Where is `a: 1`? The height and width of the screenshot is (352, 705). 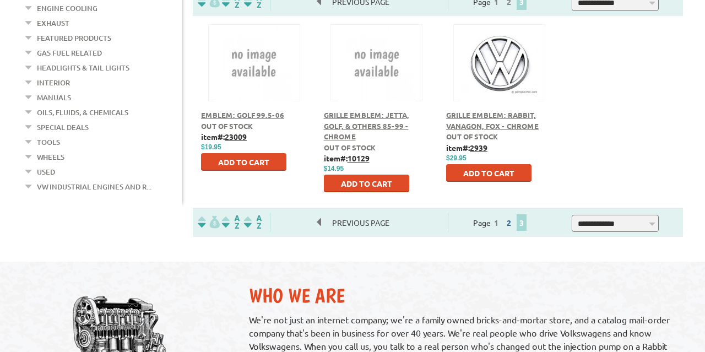 a: 1 is located at coordinates (496, 222).